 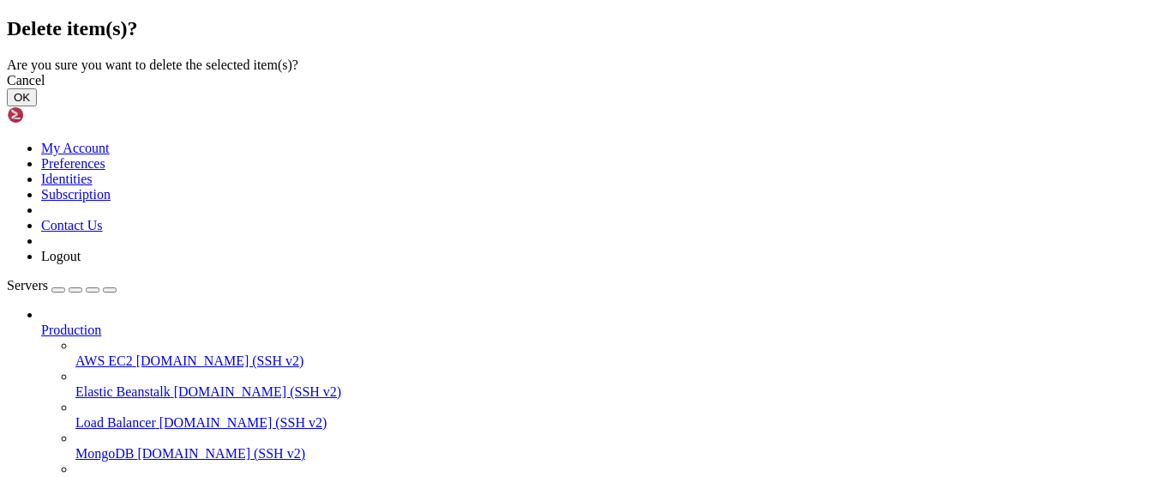 I want to click on span: Production, so click(x=71, y=329).